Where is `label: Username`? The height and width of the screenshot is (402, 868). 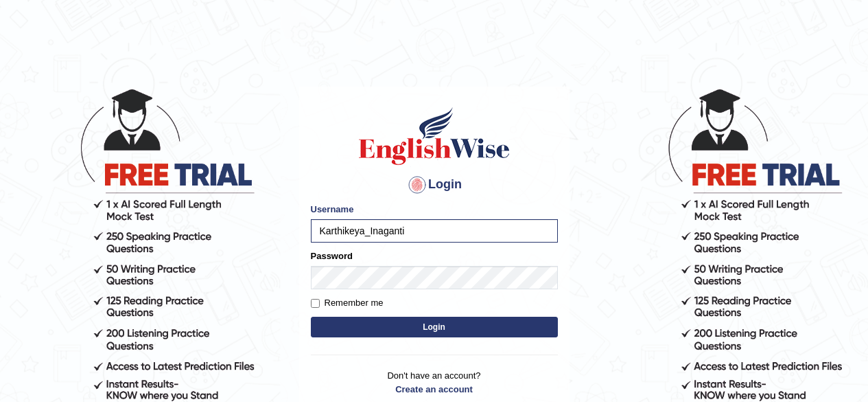
label: Username is located at coordinates (332, 209).